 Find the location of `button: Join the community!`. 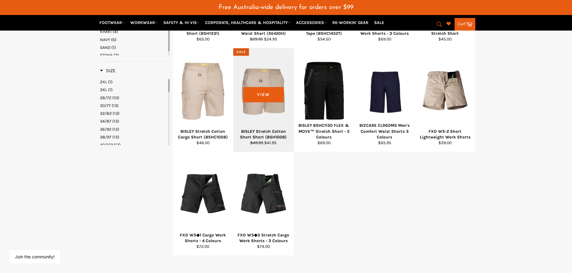

button: Join the community! is located at coordinates (35, 257).